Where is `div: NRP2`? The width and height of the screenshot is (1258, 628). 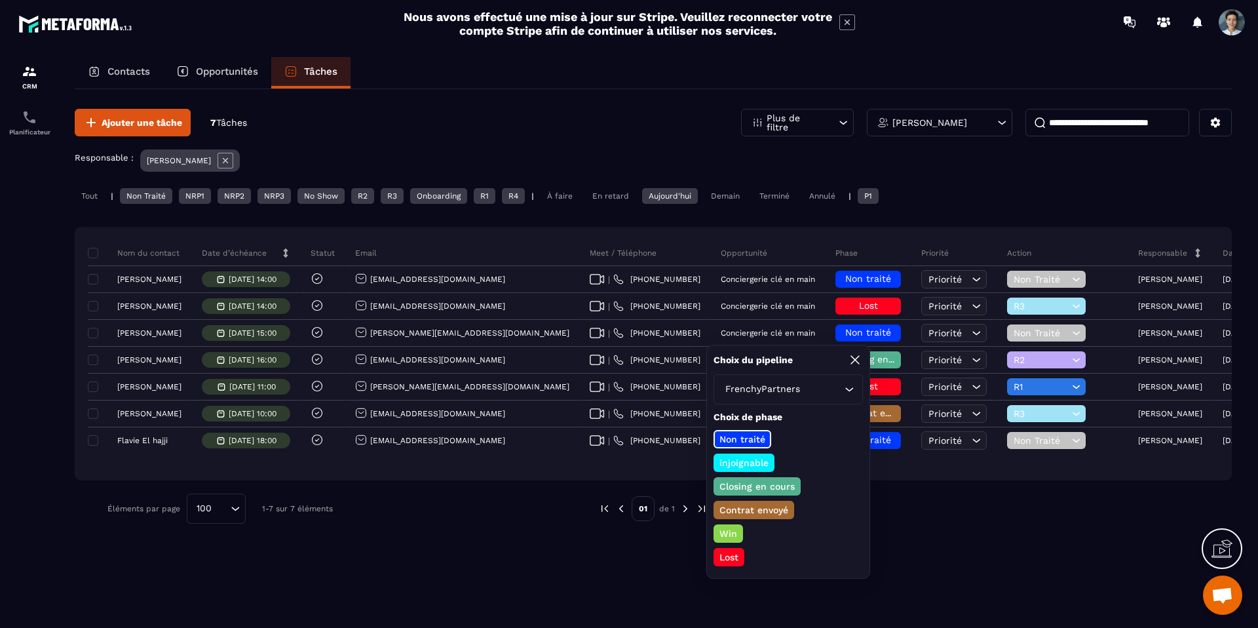
div: NRP2 is located at coordinates (234, 196).